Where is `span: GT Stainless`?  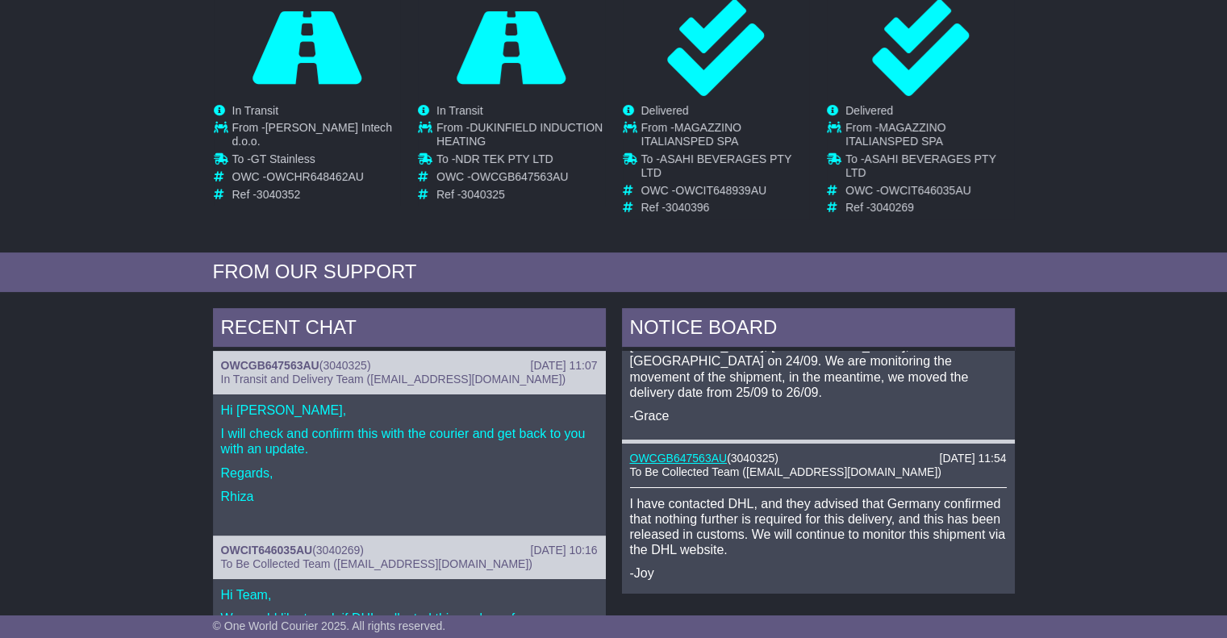
span: GT Stainless is located at coordinates (283, 159).